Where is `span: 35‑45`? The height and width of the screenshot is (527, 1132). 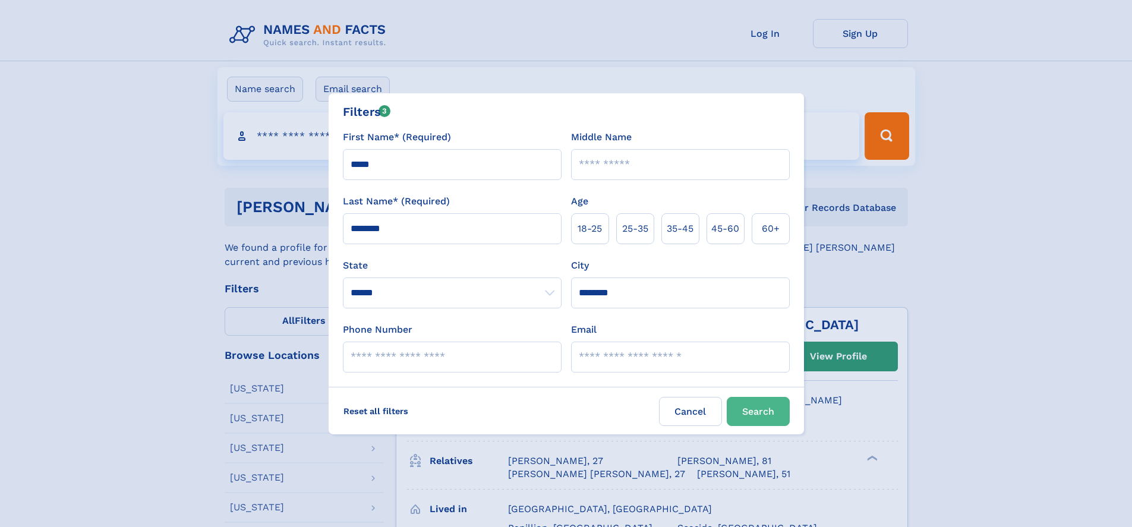 span: 35‑45 is located at coordinates (680, 229).